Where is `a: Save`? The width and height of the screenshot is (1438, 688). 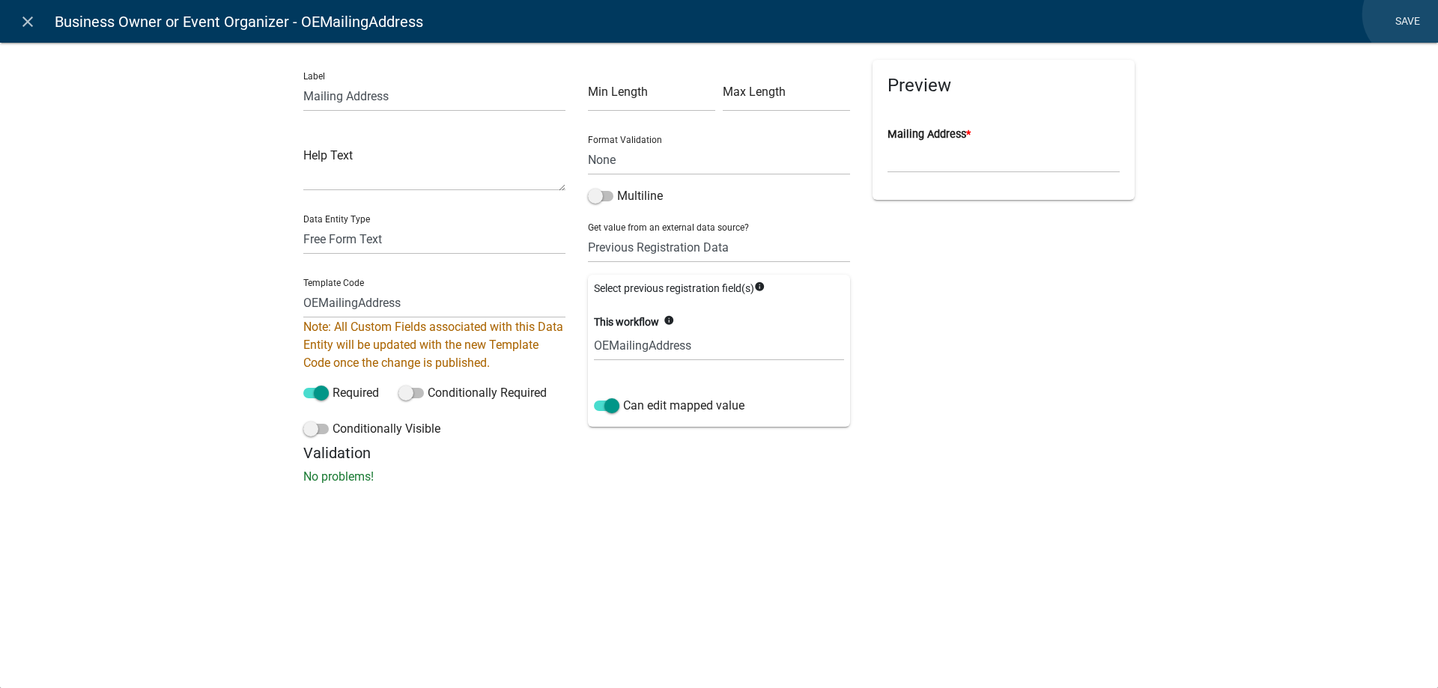 a: Save is located at coordinates (1407, 22).